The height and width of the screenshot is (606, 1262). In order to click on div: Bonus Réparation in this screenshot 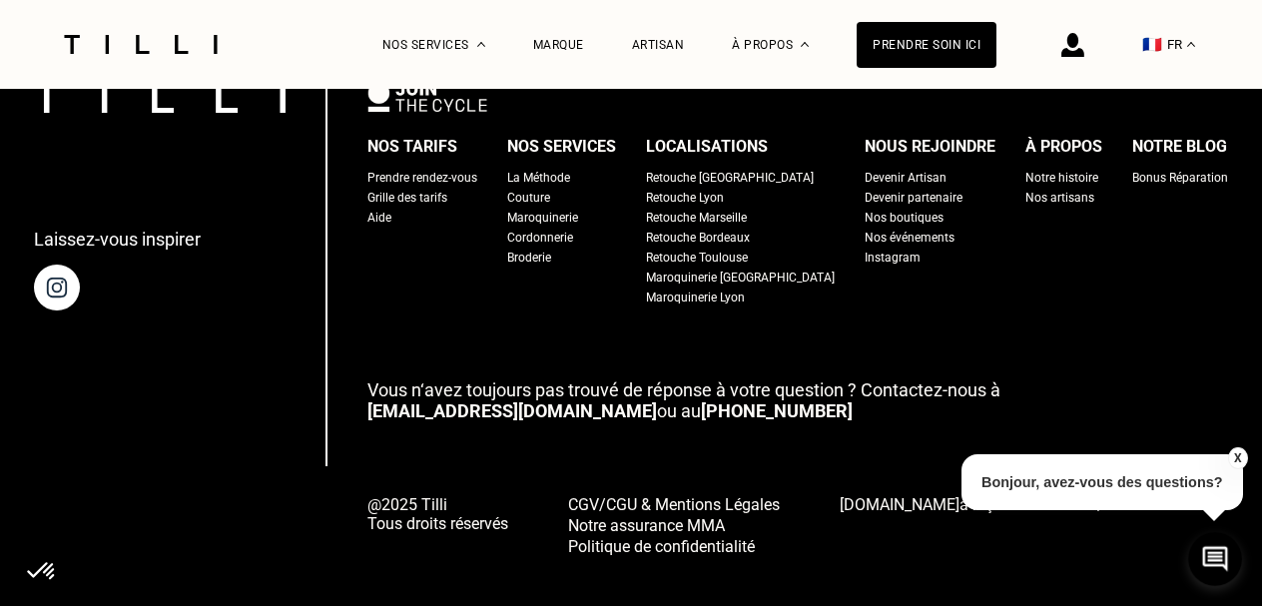, I will do `click(1180, 178)`.